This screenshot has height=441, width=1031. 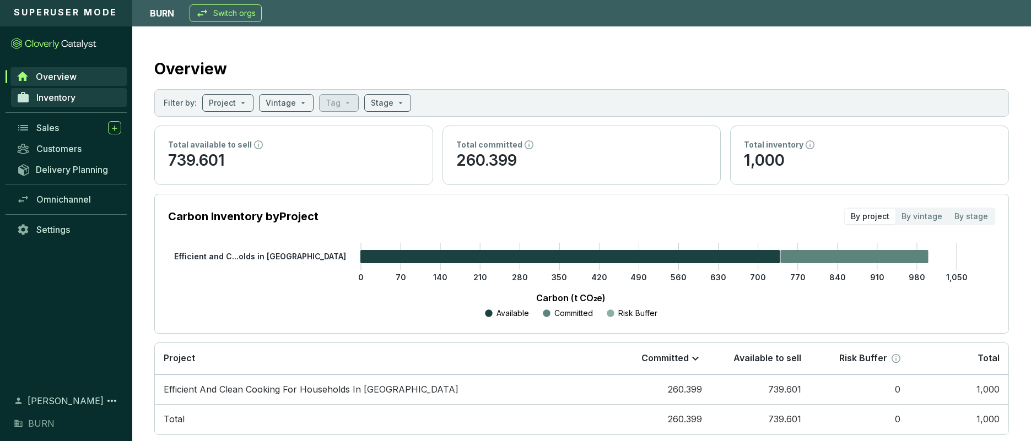 What do you see at coordinates (225, 13) in the screenshot?
I see `button: Switch orgs` at bounding box center [225, 13].